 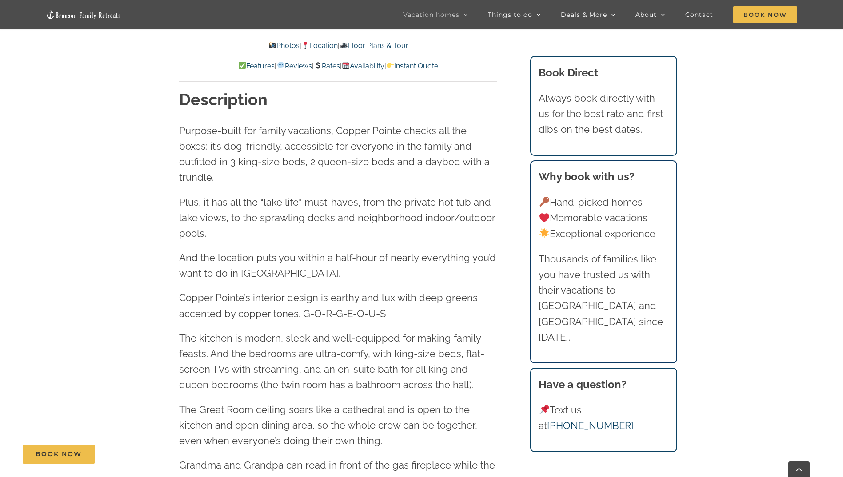 What do you see at coordinates (412, 66) in the screenshot?
I see `a: Instant Quote` at bounding box center [412, 66].